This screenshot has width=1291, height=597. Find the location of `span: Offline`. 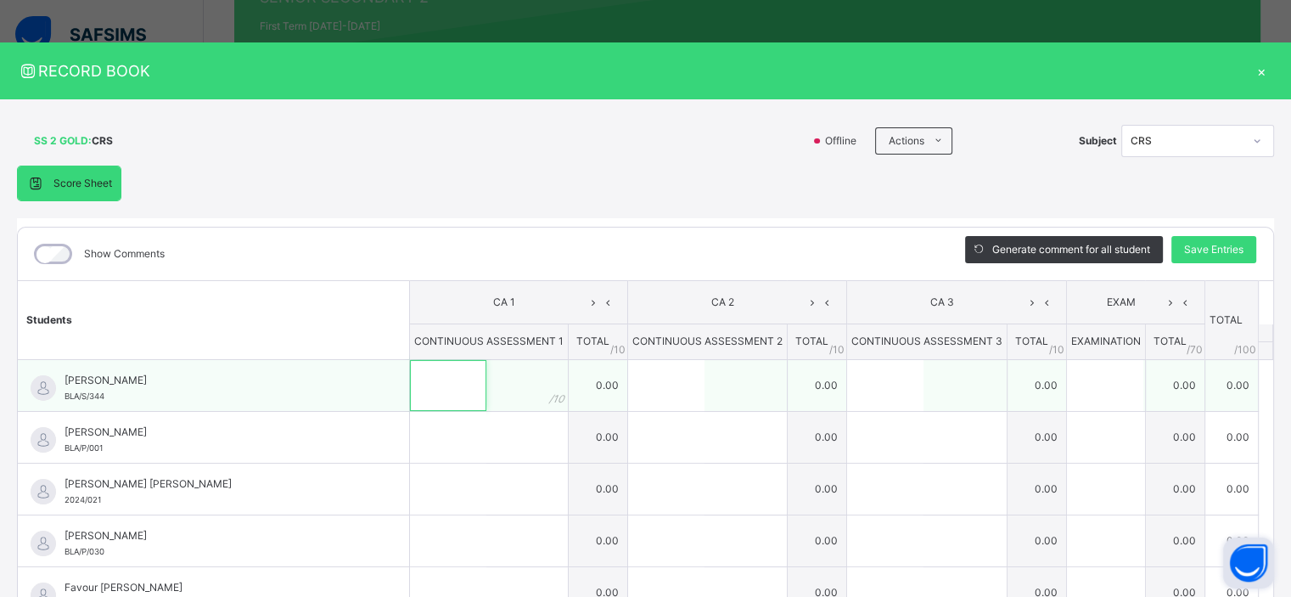

span: Offline is located at coordinates (844, 141).